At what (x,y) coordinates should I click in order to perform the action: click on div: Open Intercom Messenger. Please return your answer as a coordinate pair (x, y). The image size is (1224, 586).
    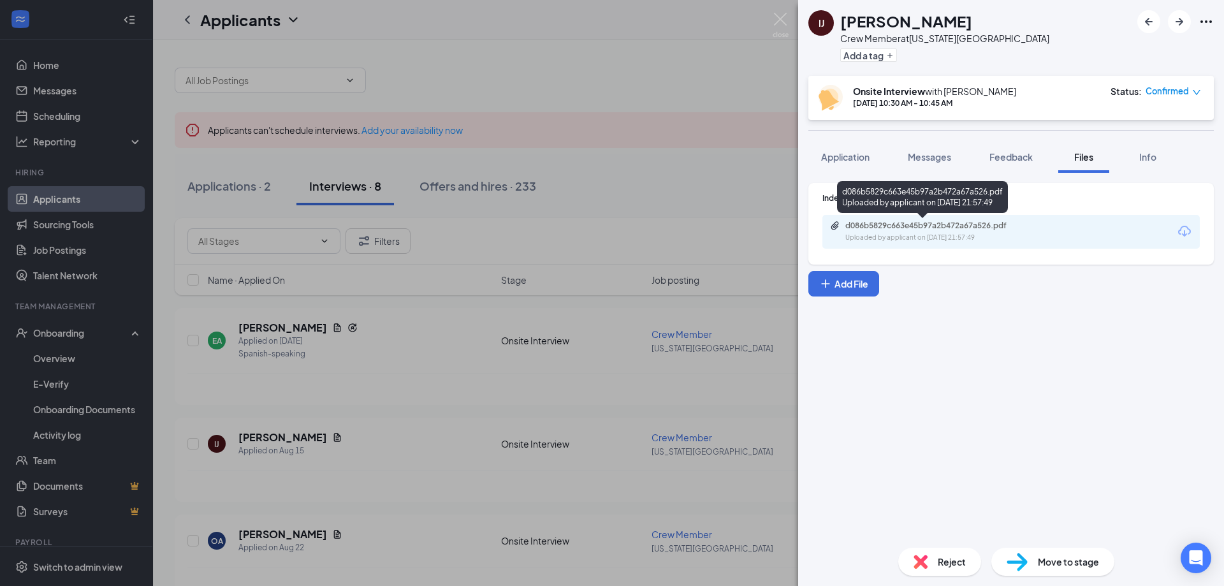
    Looking at the image, I should click on (1196, 558).